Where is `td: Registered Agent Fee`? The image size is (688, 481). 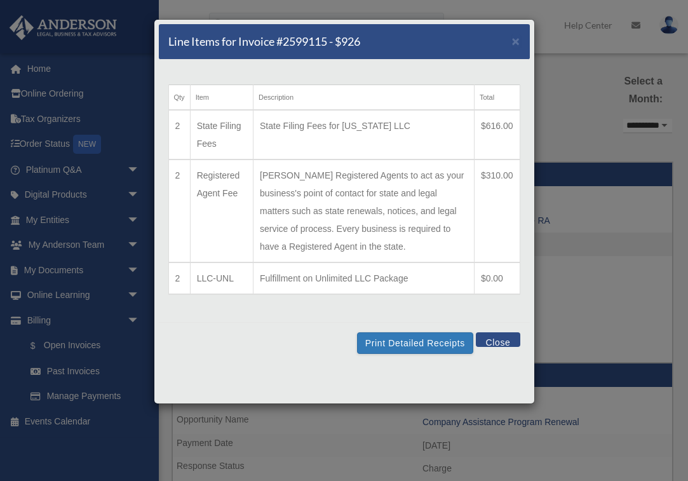
td: Registered Agent Fee is located at coordinates (221, 211).